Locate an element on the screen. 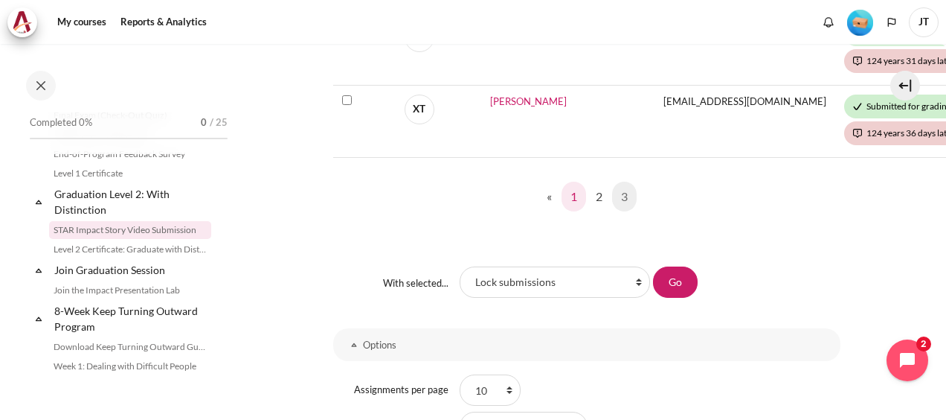 Image resolution: width=946 pixels, height=420 pixels. a: My courses is located at coordinates (82, 22).